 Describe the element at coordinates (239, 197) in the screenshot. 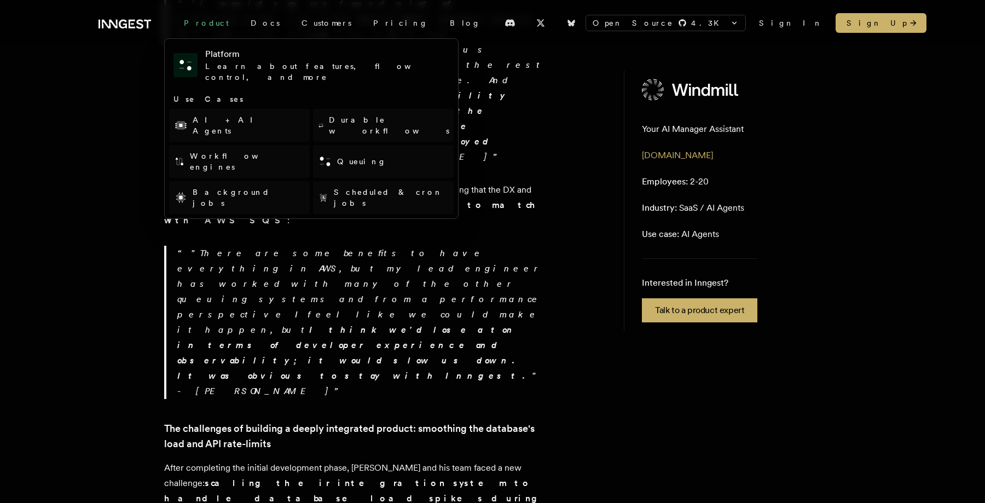

I see `a: Background jobs` at that location.